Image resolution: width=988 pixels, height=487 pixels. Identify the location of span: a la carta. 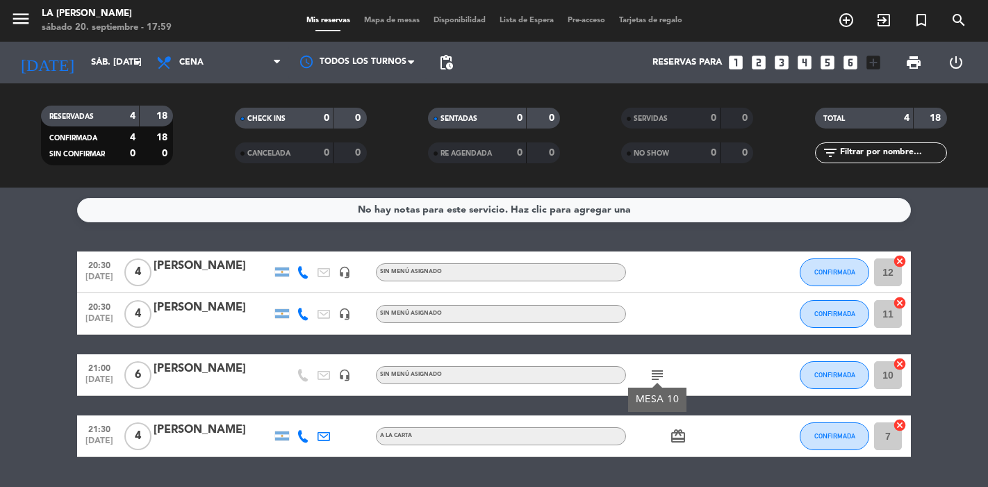
(396, 436).